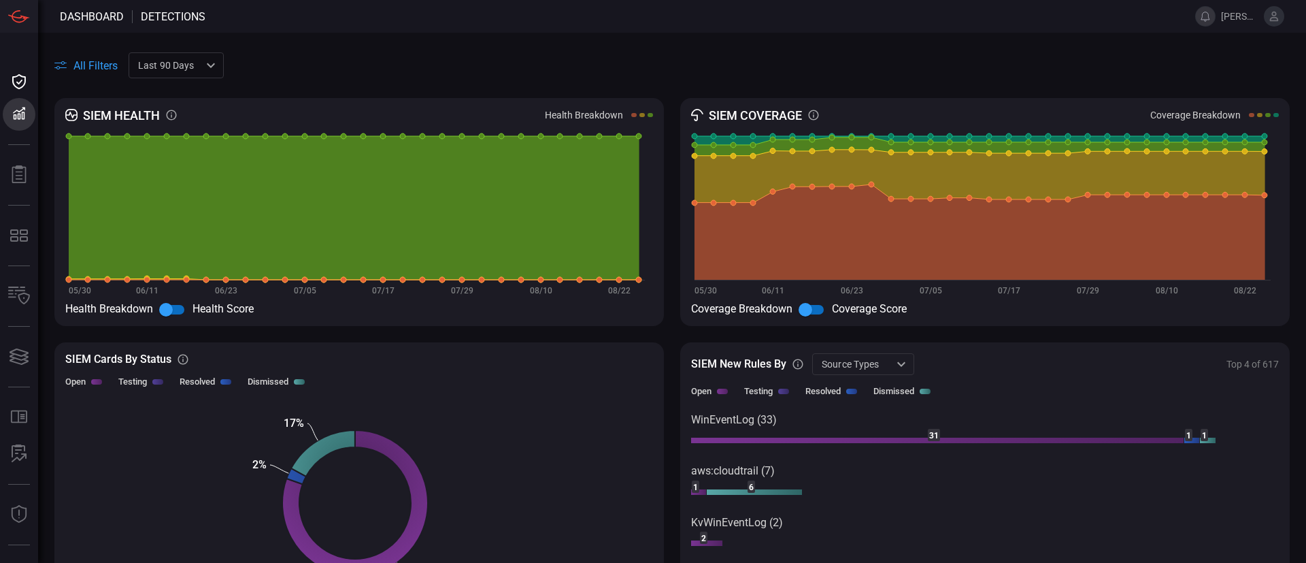  I want to click on button: MITRE - Detection Posture, so click(19, 235).